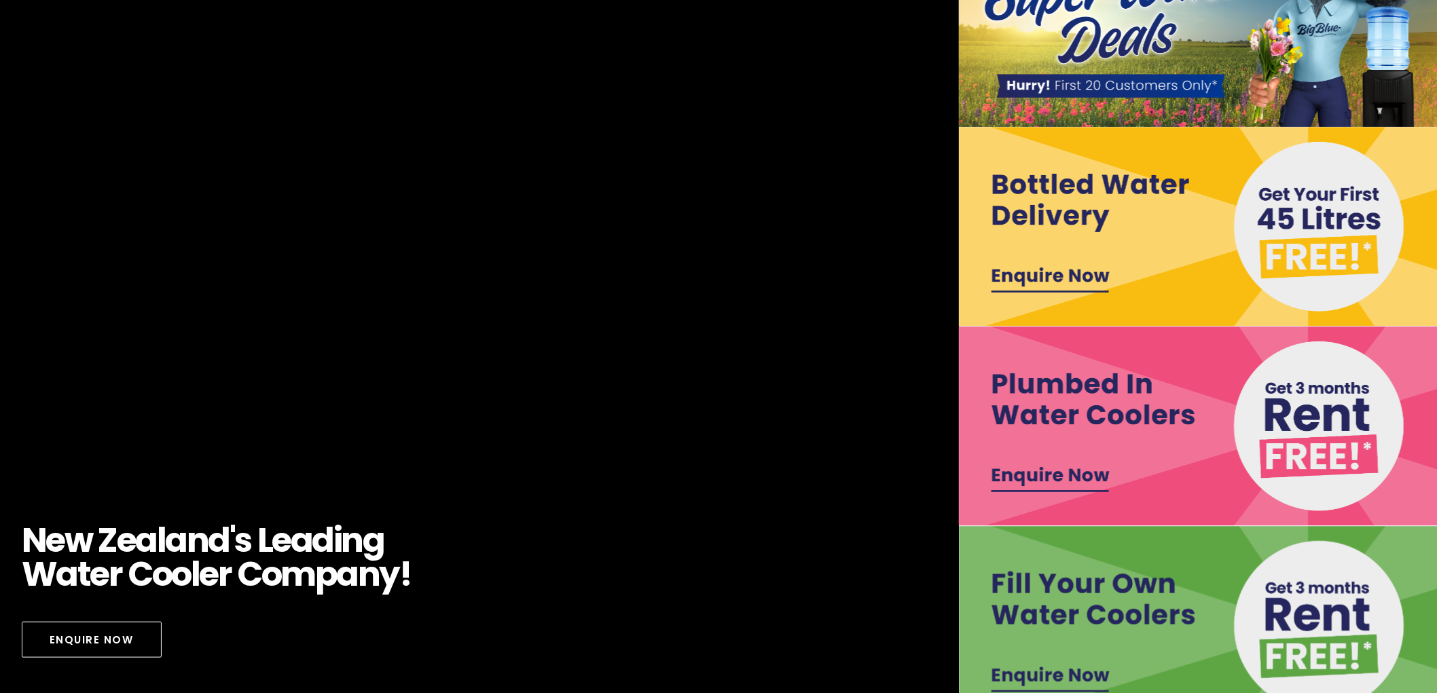 This screenshot has height=693, width=1437. Describe the element at coordinates (326, 574) in the screenshot. I see `span: p` at that location.